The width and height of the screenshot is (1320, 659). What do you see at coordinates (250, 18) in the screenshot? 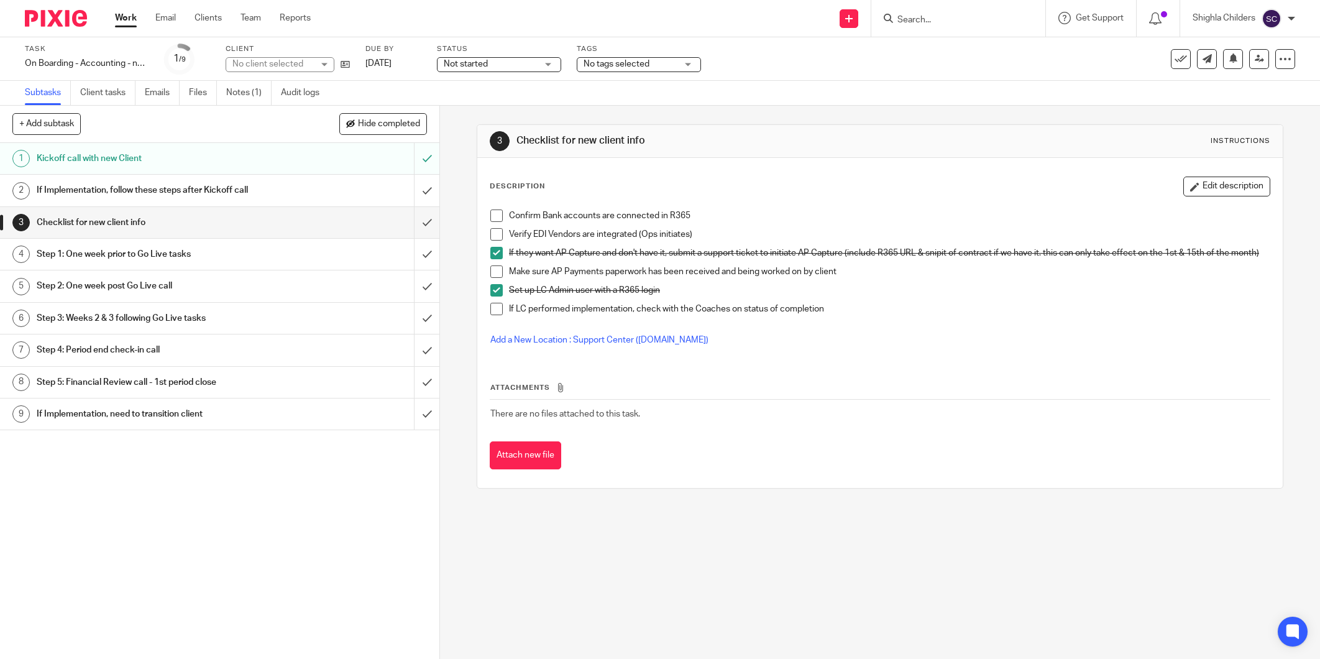
I see `a: Team` at bounding box center [250, 18].